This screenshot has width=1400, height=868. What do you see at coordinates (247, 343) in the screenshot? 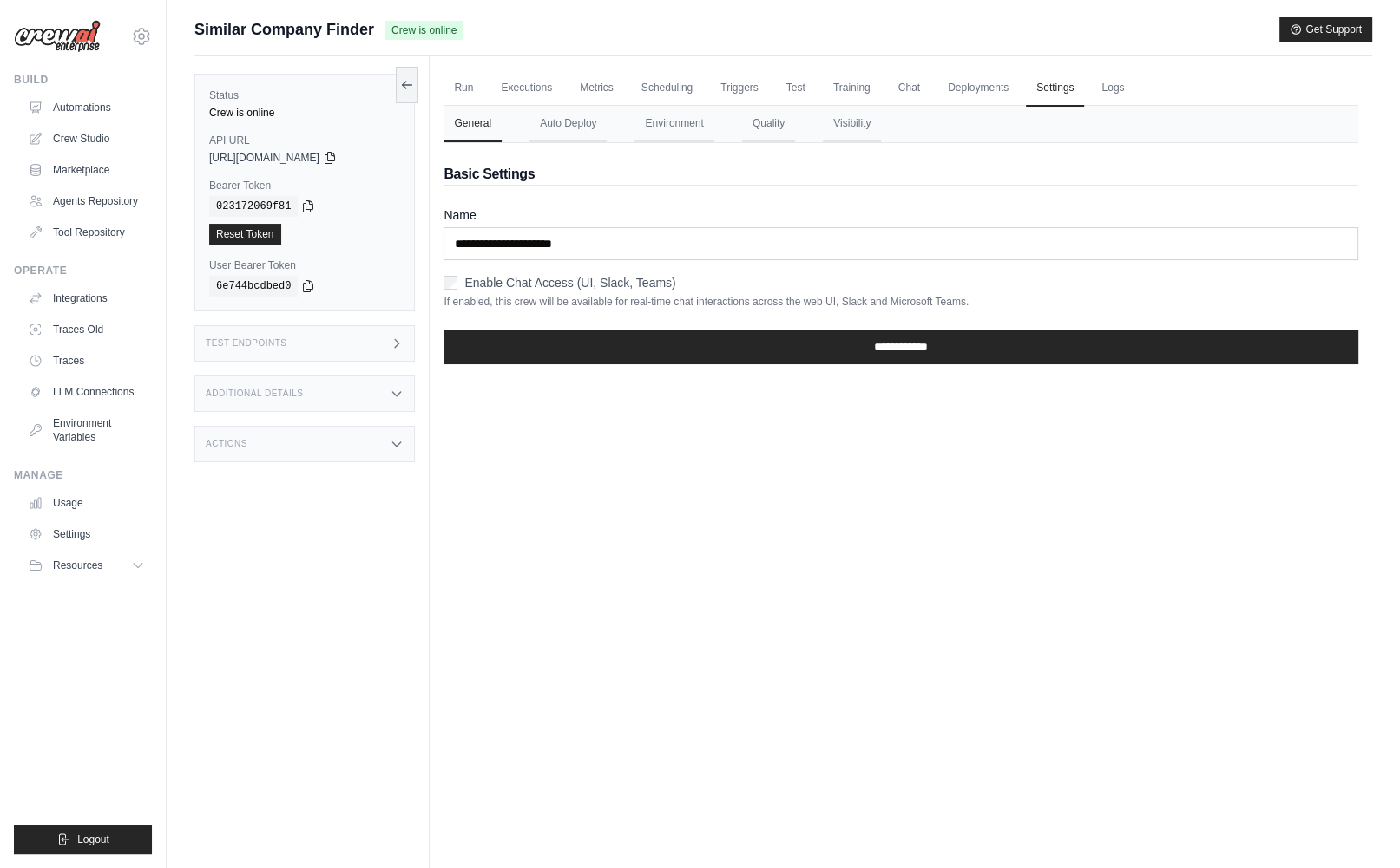
I see `h3: Test Endpoints` at bounding box center [247, 343].